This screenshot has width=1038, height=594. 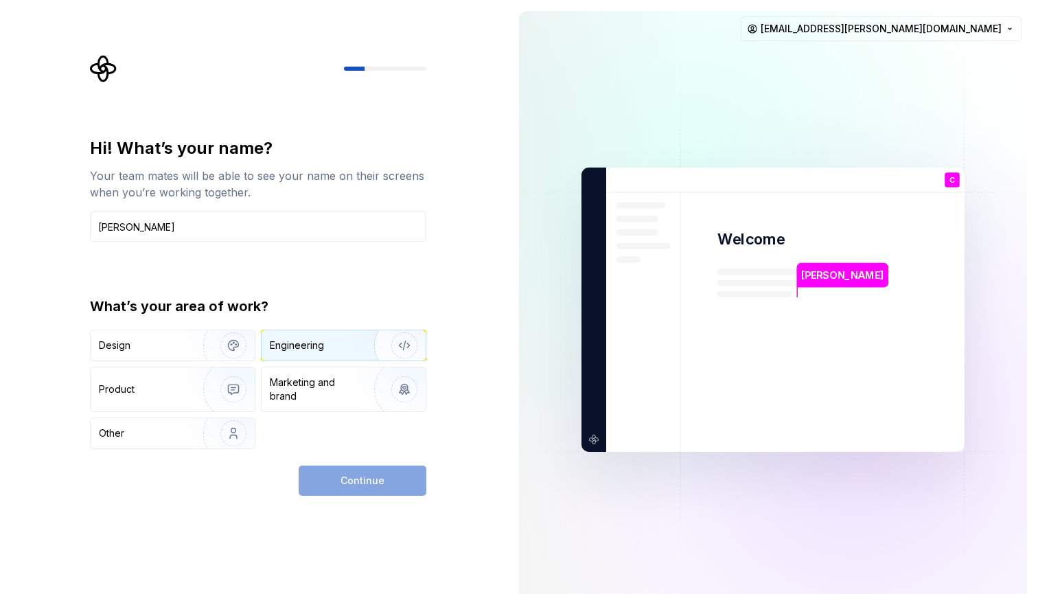 I want to click on div: Design, so click(x=115, y=345).